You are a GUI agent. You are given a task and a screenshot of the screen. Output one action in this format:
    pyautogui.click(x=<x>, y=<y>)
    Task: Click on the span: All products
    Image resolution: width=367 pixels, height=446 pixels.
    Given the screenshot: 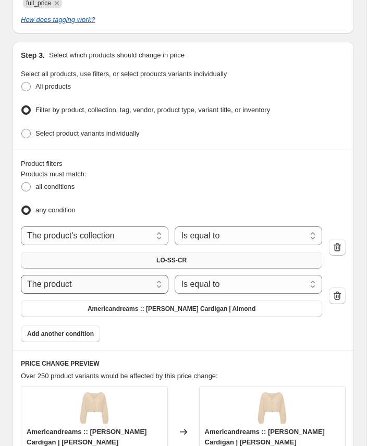 What is the action you would take?
    pyautogui.click(x=53, y=86)
    